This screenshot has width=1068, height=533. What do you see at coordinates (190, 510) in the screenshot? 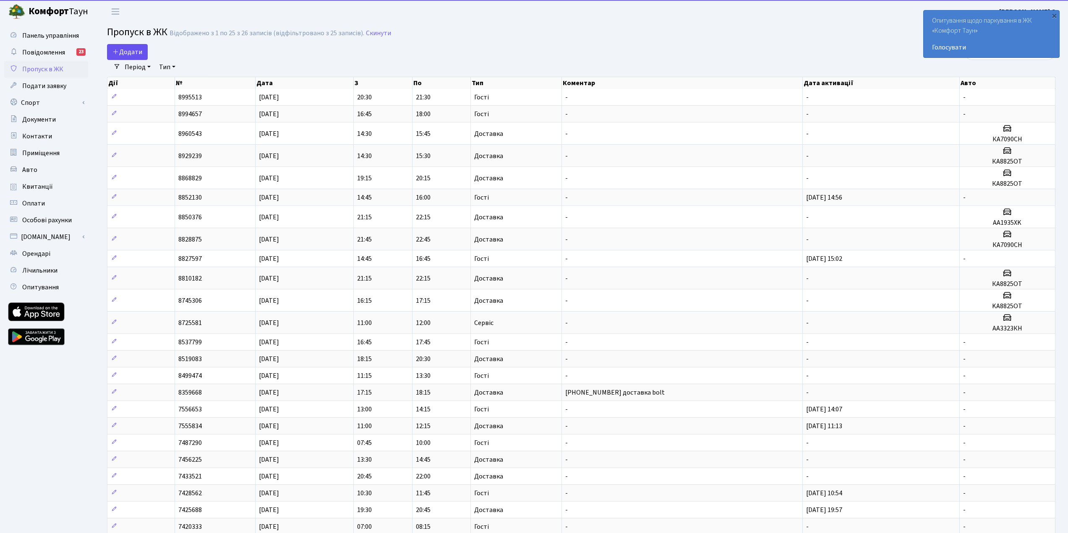
I see `span: 7425688` at bounding box center [190, 510].